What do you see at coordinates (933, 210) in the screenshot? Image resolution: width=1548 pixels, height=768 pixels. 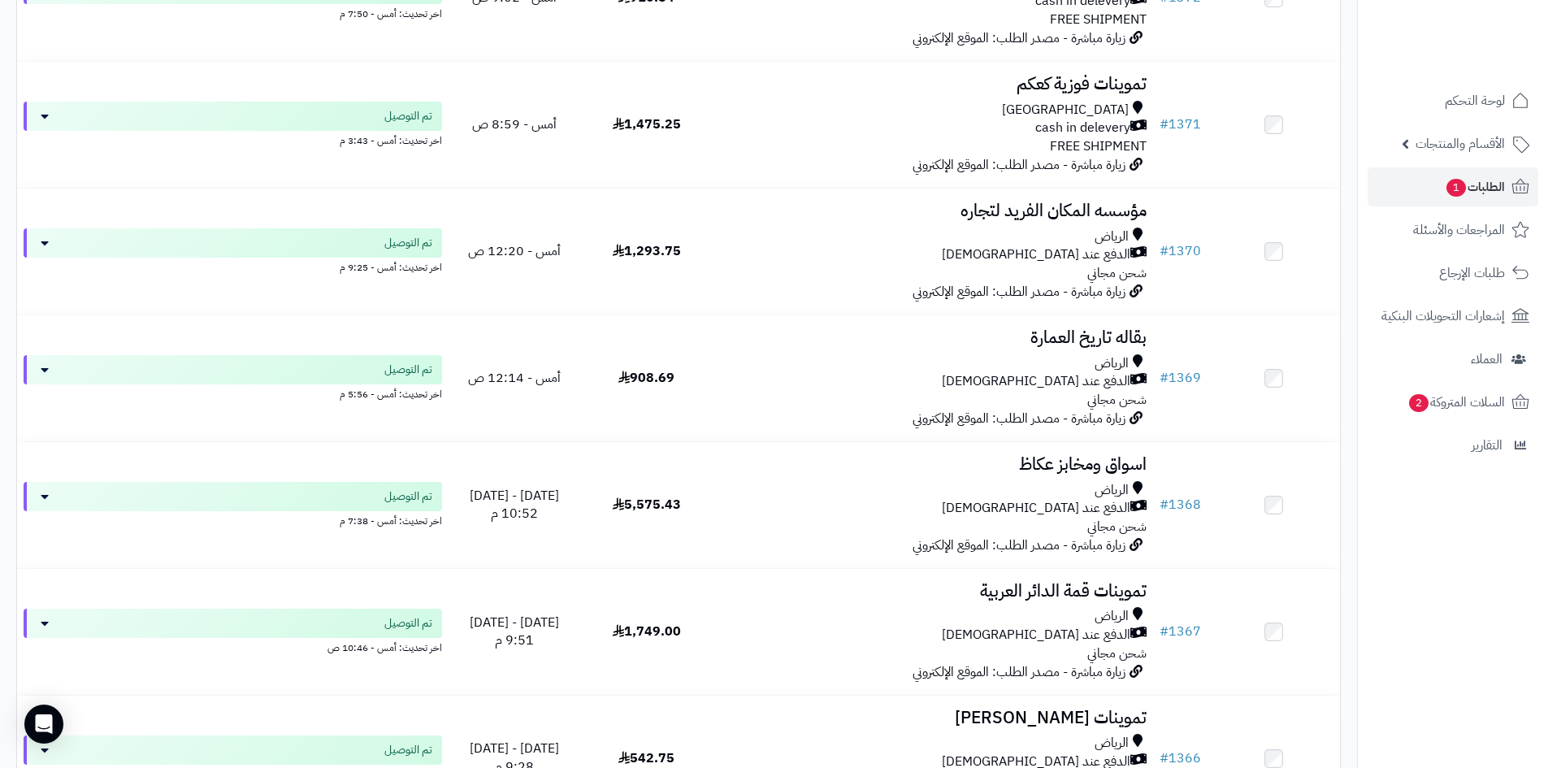 I see `h3: مؤسسه المكان الفريد لتجاره` at bounding box center [933, 210].